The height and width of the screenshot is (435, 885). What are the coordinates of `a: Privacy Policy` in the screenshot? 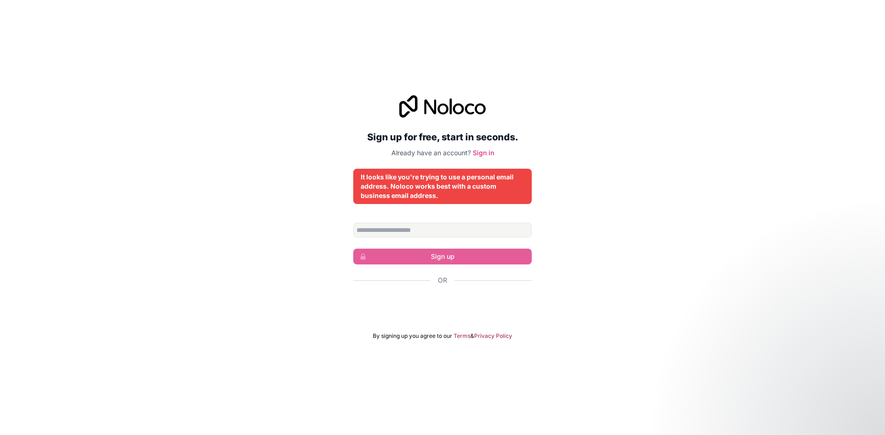 It's located at (493, 336).